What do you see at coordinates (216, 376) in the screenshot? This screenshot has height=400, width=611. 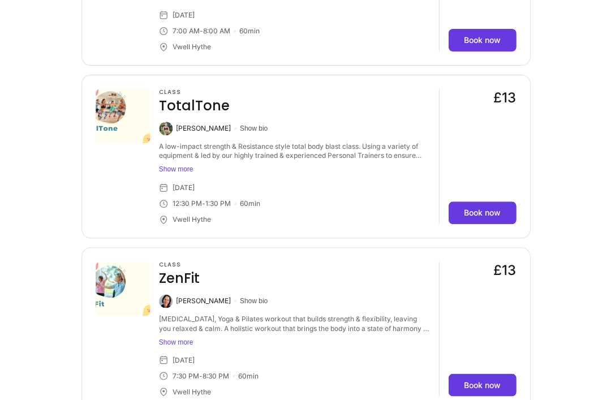 I see `div: 8:30 PM` at bounding box center [216, 376].